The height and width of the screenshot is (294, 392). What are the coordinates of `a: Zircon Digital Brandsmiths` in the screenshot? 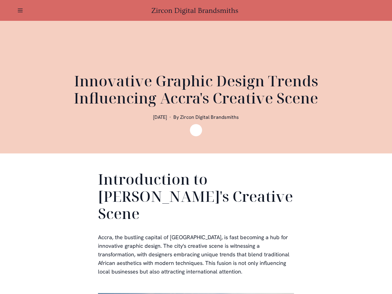 It's located at (196, 10).